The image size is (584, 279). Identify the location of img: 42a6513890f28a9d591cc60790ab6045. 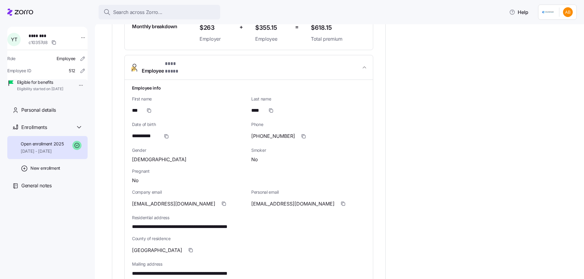
(568, 12).